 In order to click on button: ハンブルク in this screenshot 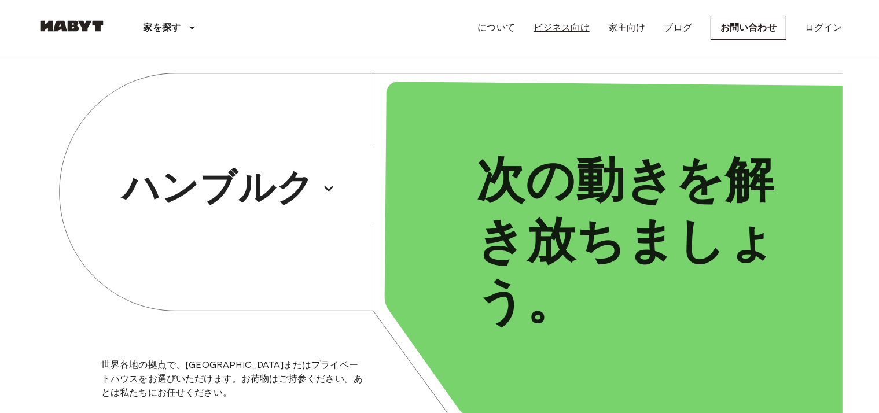, I will do `click(229, 188)`.